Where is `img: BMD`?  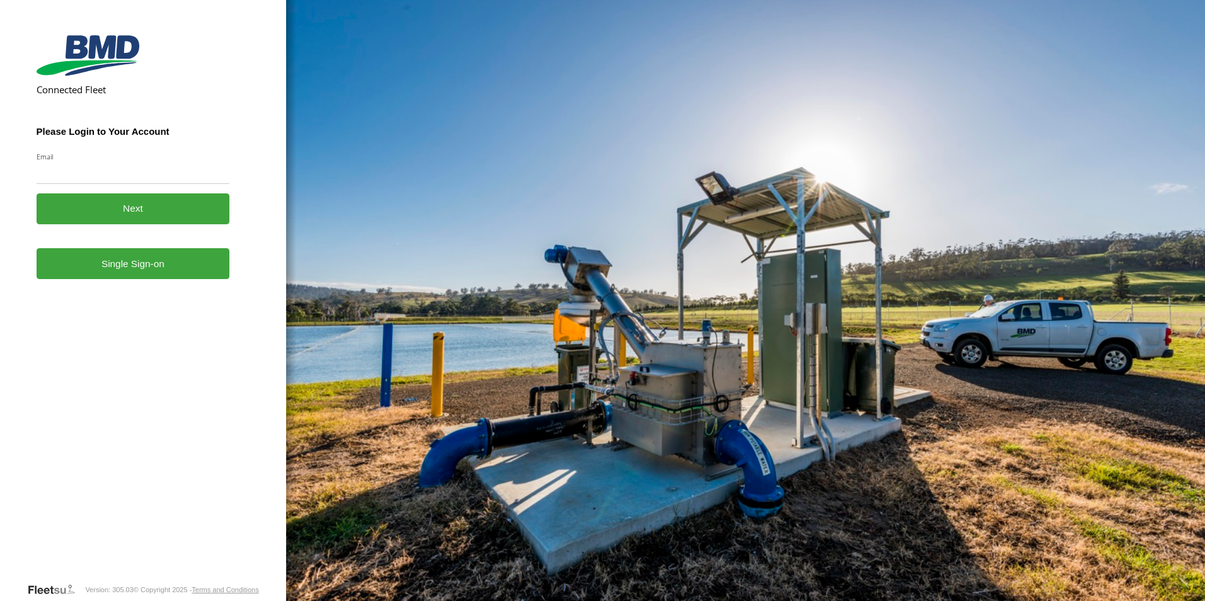 img: BMD is located at coordinates (88, 55).